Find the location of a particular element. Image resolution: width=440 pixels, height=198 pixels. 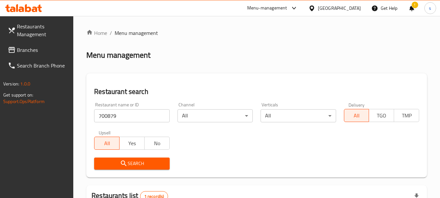

label: Delivery is located at coordinates (357, 105).